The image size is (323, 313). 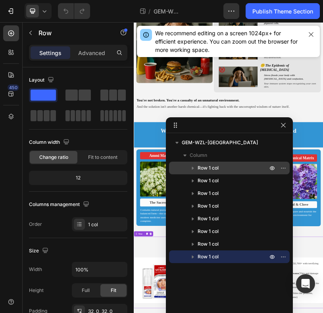 I want to click on div: 1 col, so click(x=107, y=225).